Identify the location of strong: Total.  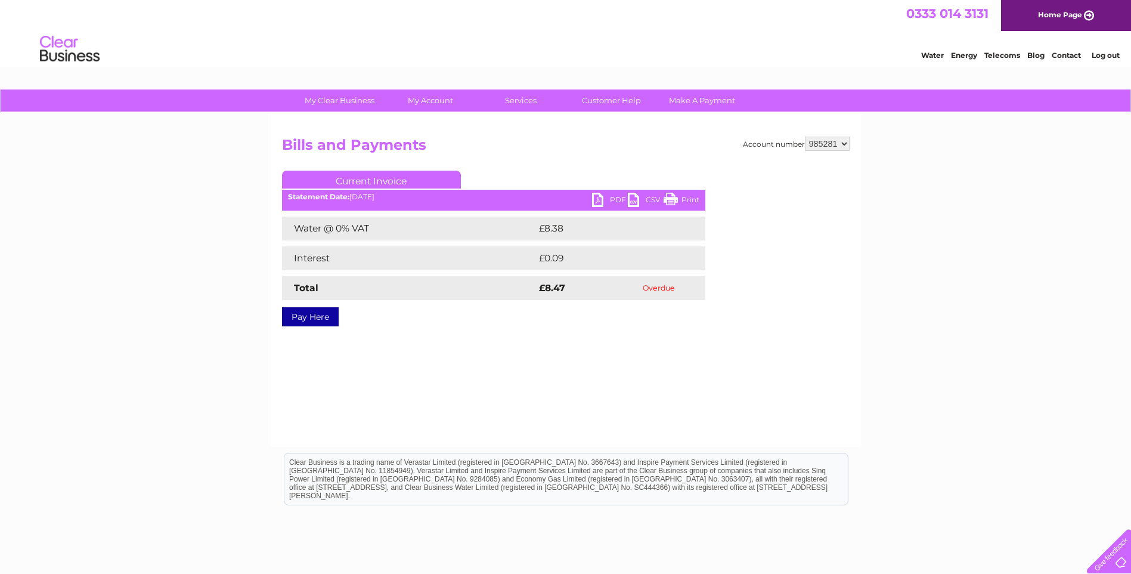
(306, 287).